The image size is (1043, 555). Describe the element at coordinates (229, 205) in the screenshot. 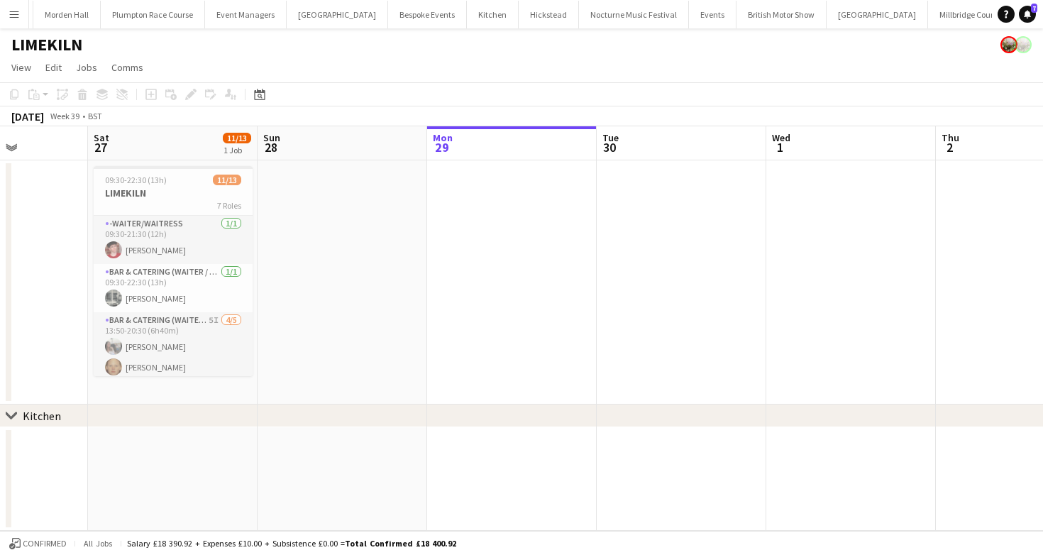

I see `span: 7 Roles` at that location.